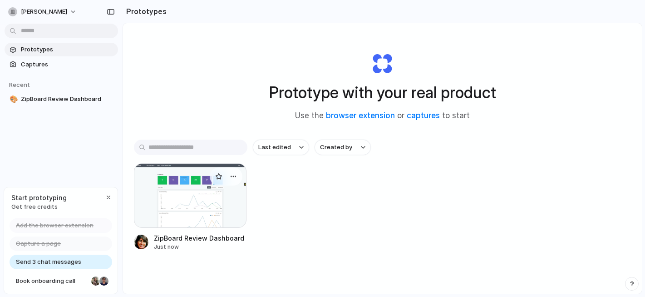 This screenshot has width=645, height=297. I want to click on div: Nicole Kubica, so click(96, 281).